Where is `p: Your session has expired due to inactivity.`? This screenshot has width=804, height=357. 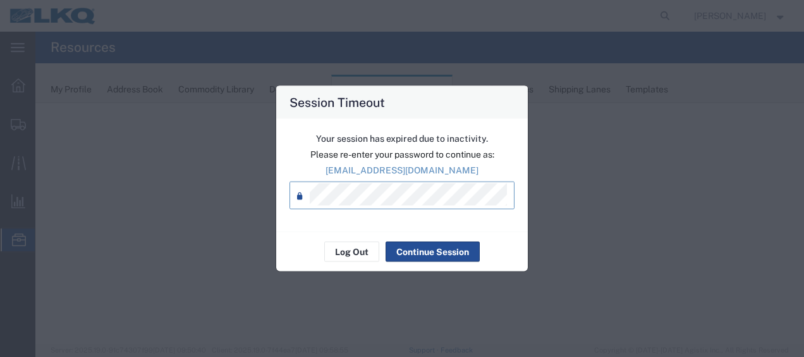 p: Your session has expired due to inactivity. is located at coordinates (402, 138).